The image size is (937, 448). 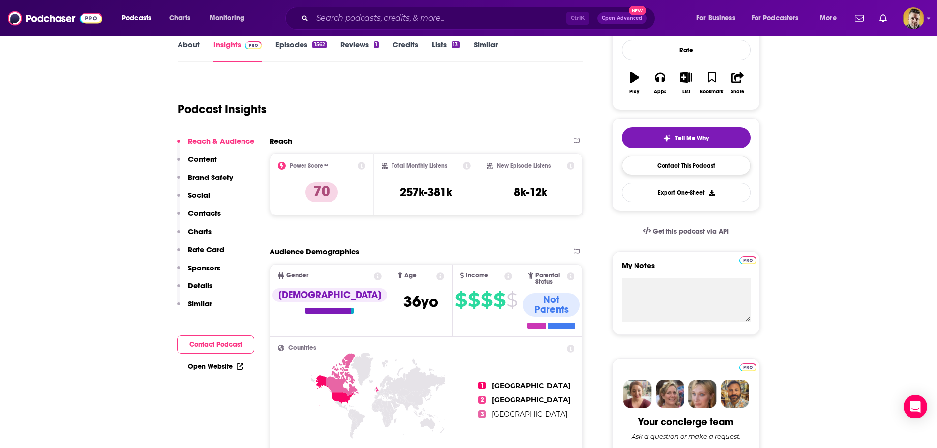 I want to click on div: List, so click(x=686, y=92).